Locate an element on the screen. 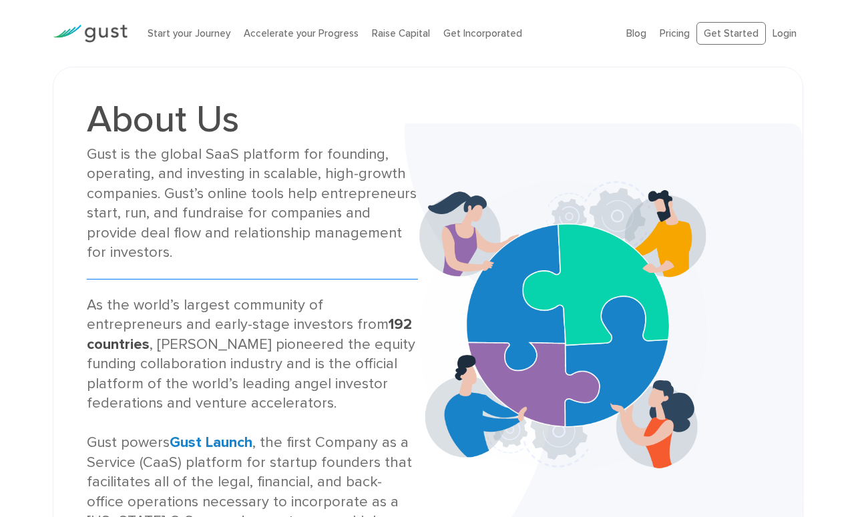  a: Blog is located at coordinates (636, 33).